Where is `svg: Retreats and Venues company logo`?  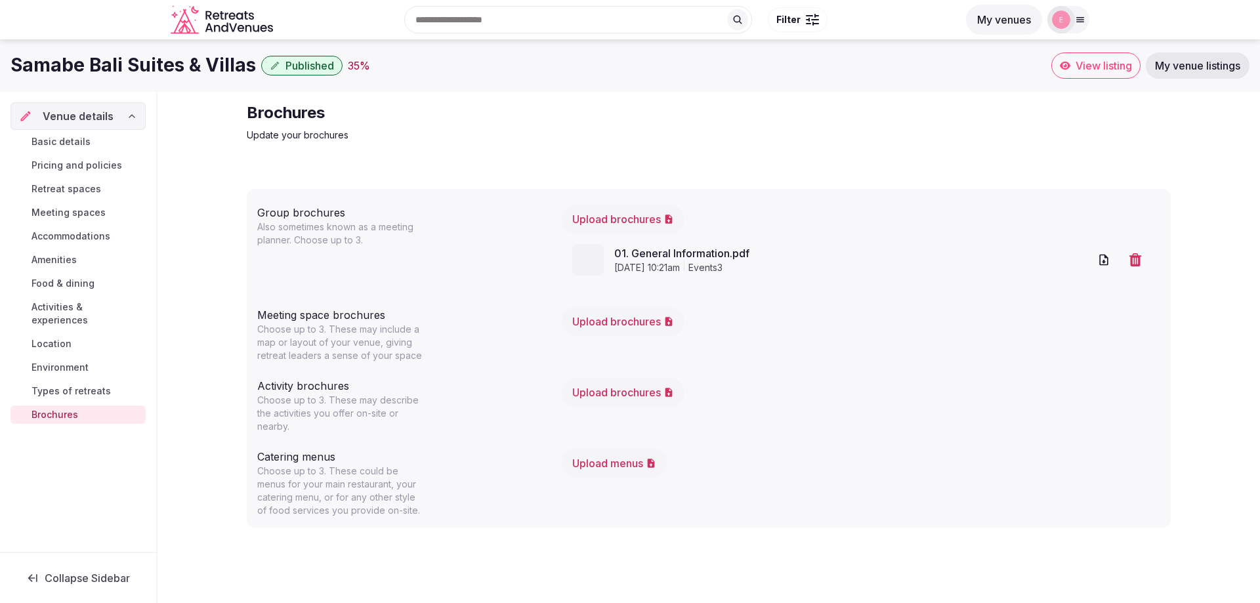
svg: Retreats and Venues company logo is located at coordinates (223, 20).